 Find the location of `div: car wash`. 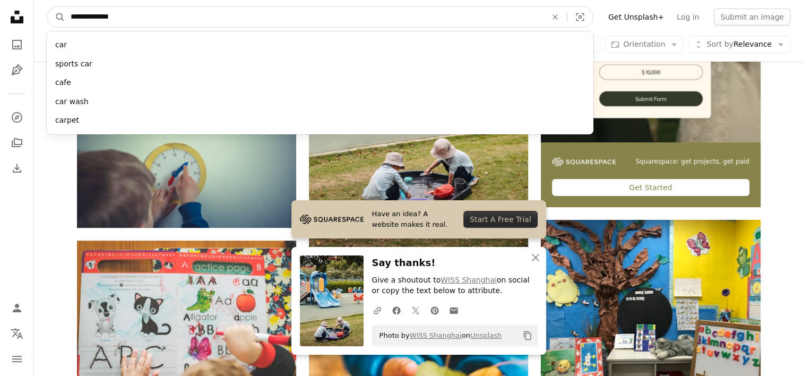

div: car wash is located at coordinates (320, 102).